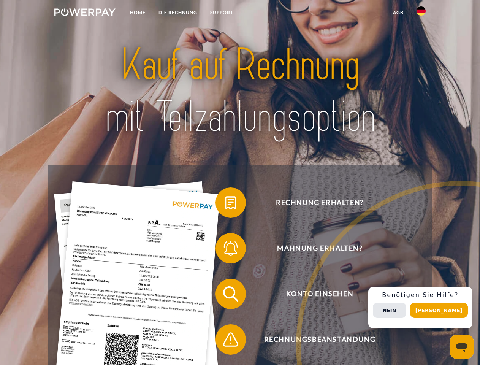 The height and width of the screenshot is (365, 480). Describe the element at coordinates (85, 12) in the screenshot. I see `img: logo-powerpay-white.svg` at that location.